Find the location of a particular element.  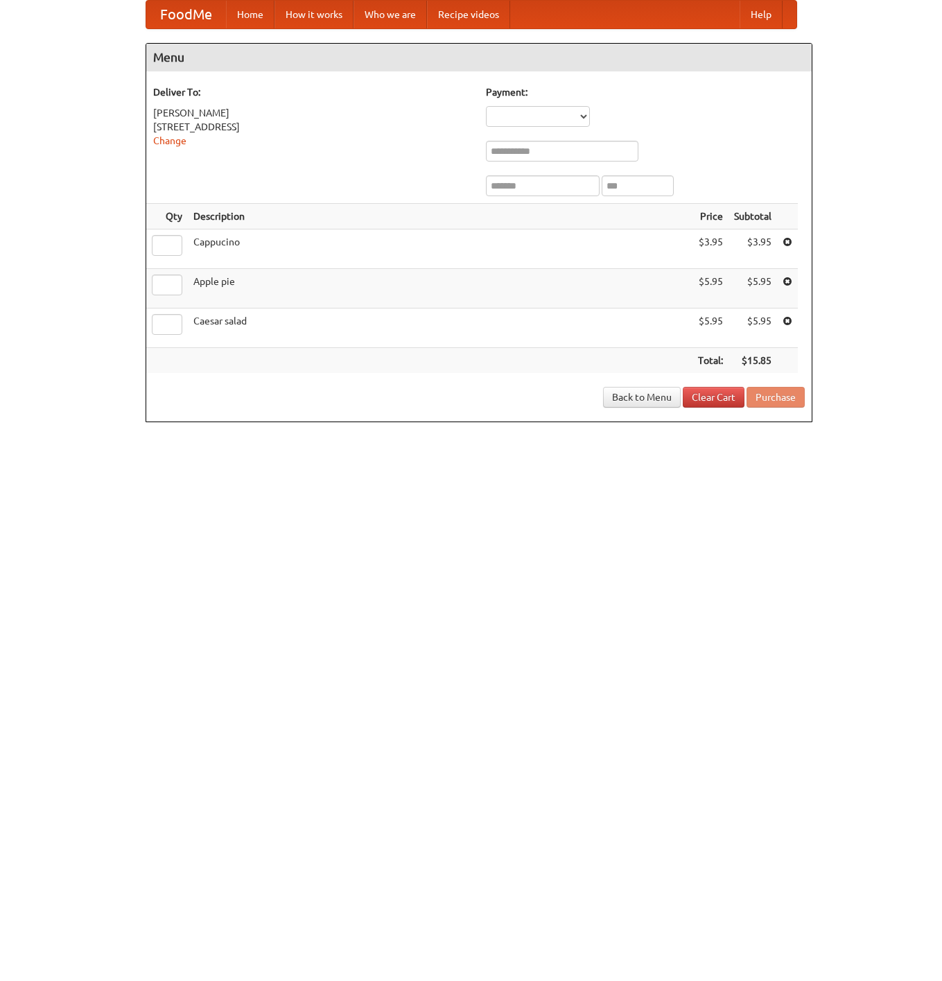

button: Purchase is located at coordinates (776, 397).